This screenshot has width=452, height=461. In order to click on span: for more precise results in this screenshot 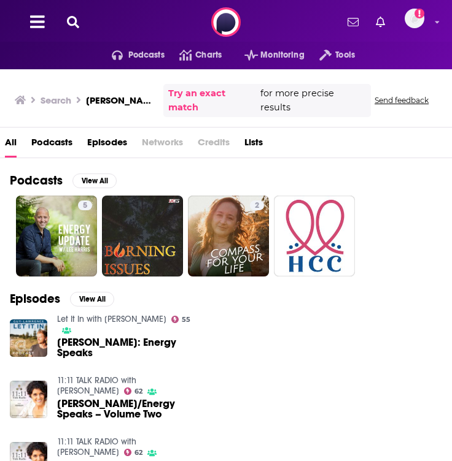, I will do `click(313, 101)`.